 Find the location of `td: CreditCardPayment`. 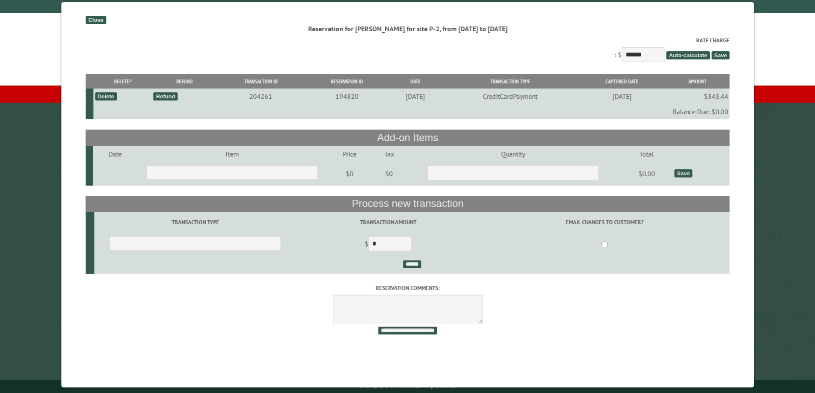

td: CreditCardPayment is located at coordinates (510, 96).